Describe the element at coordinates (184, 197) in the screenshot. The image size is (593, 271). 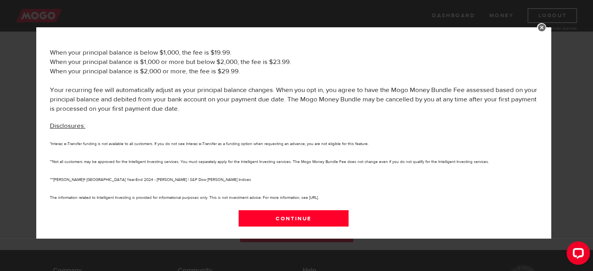
I see `small: The information related to Intelligent Investing is provided for informational purposes only. Thi...` at that location.